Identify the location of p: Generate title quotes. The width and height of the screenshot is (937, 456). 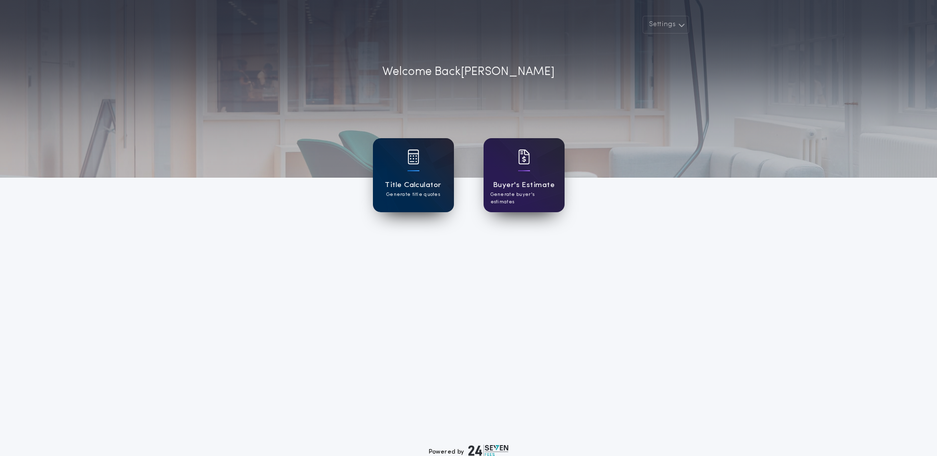
(413, 195).